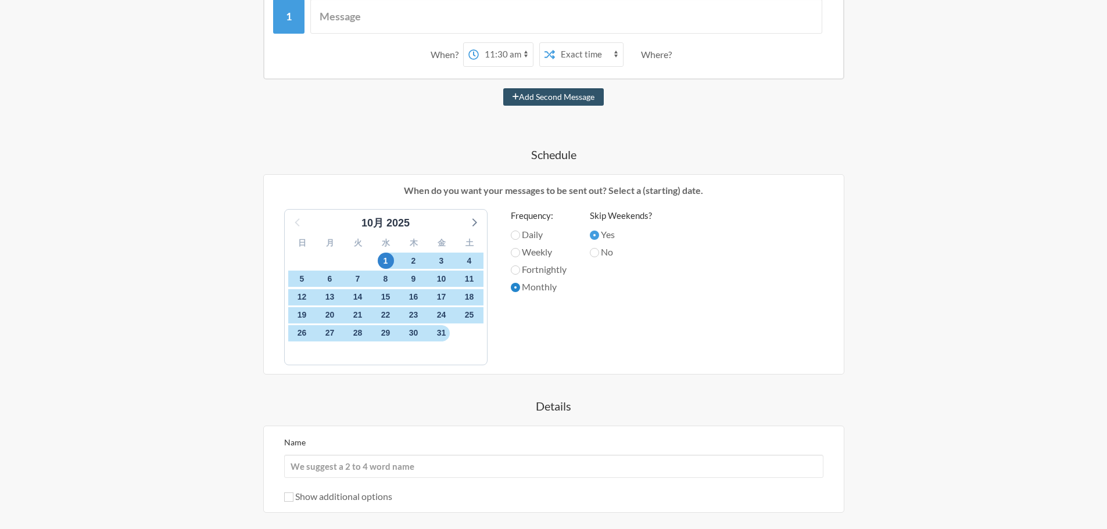  I want to click on input: Fortnightly, so click(515, 270).